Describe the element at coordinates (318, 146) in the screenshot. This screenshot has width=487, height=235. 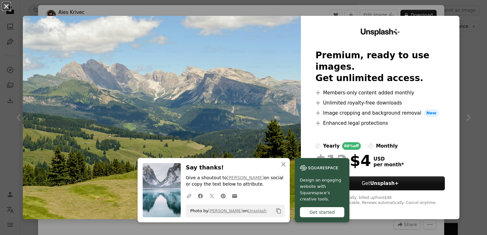
I see `input: yearly66%off` at that location.